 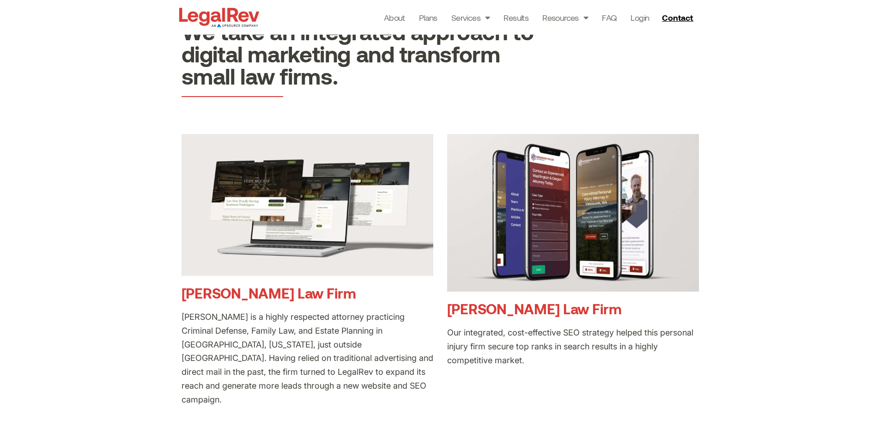 What do you see at coordinates (395, 18) in the screenshot?
I see `a: About` at bounding box center [395, 18].